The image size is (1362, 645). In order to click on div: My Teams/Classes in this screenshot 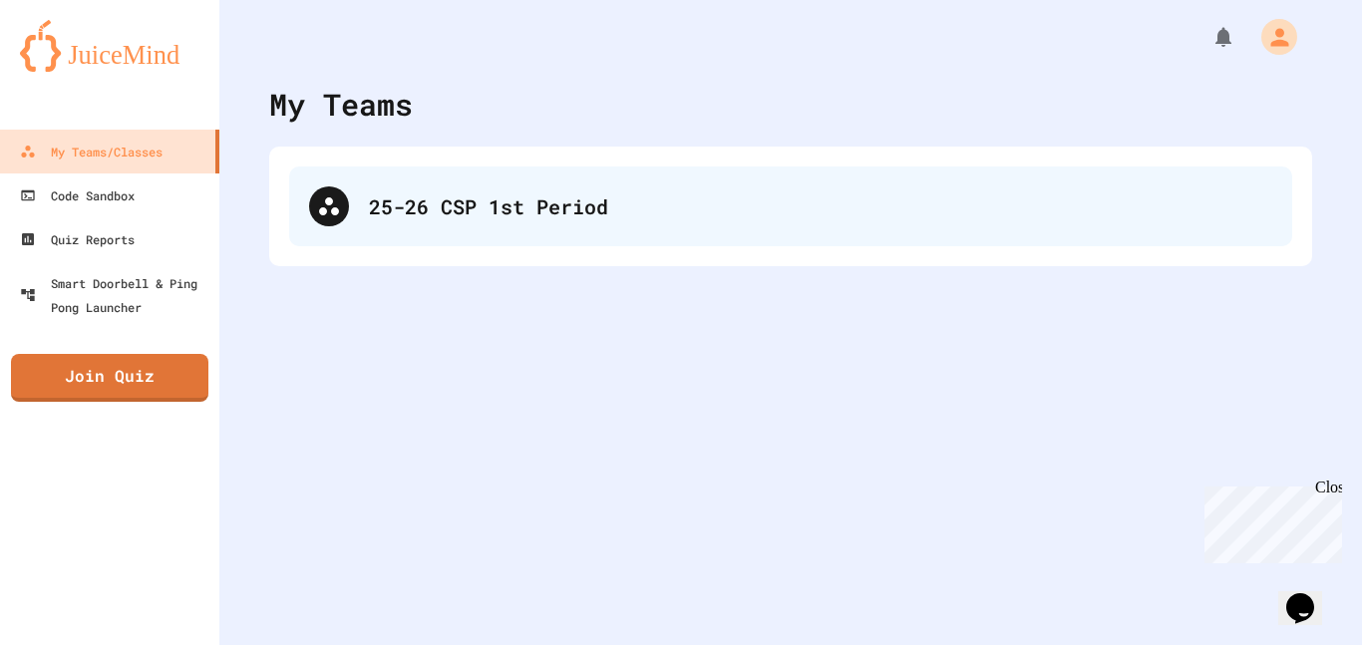, I will do `click(91, 152)`.